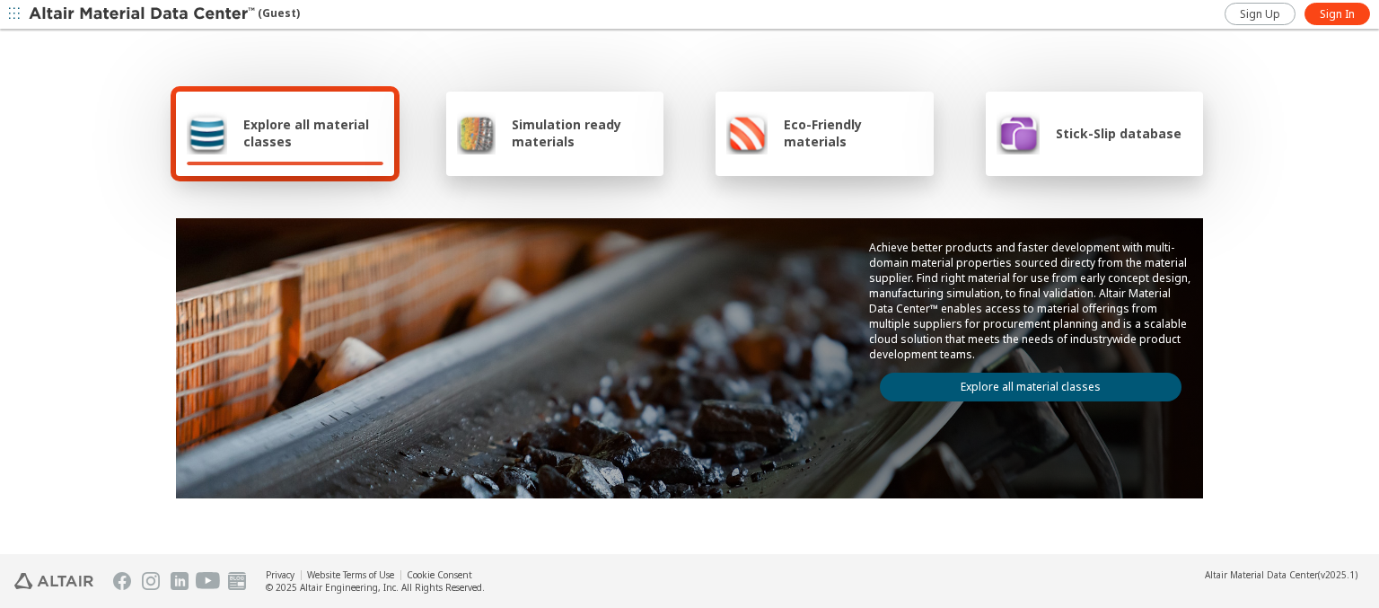  What do you see at coordinates (1018, 133) in the screenshot?
I see `img: Stick-Slip database` at bounding box center [1018, 133].